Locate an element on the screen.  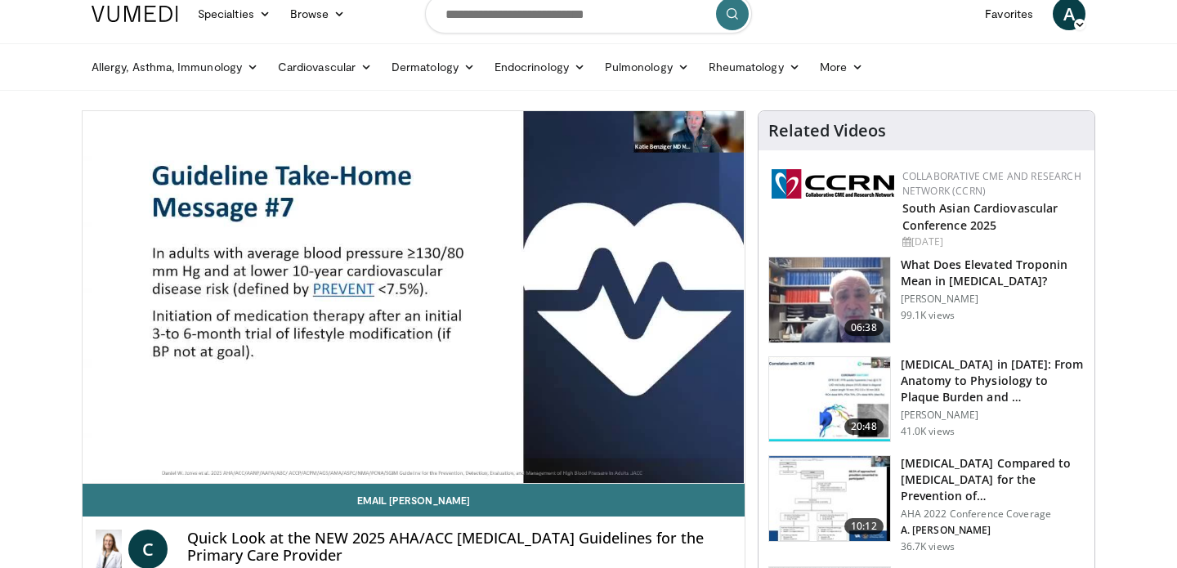
a: Dermatology is located at coordinates (433, 67).